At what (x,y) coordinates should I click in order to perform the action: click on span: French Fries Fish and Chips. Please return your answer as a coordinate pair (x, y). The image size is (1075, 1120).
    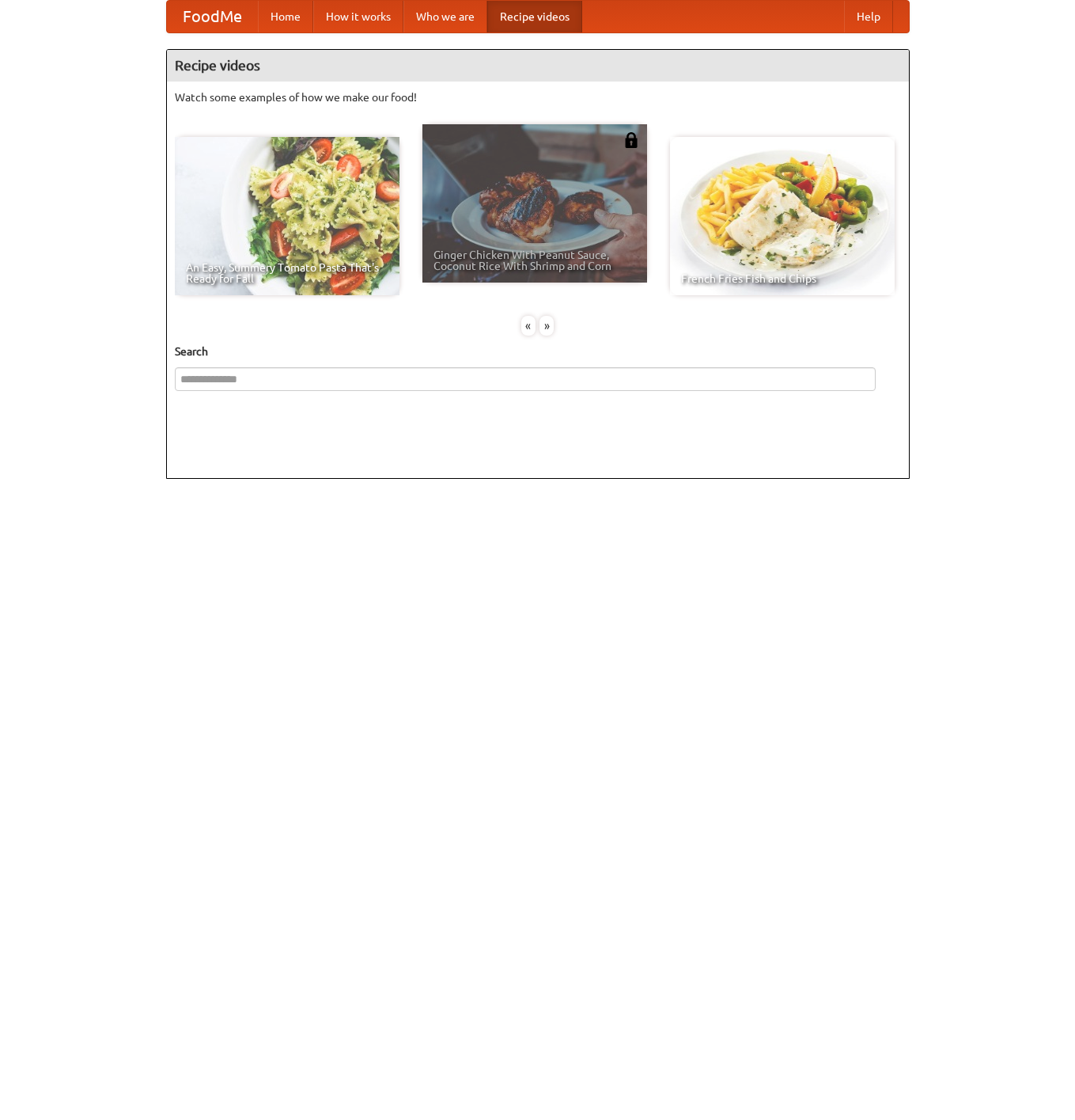
    Looking at the image, I should click on (782, 279).